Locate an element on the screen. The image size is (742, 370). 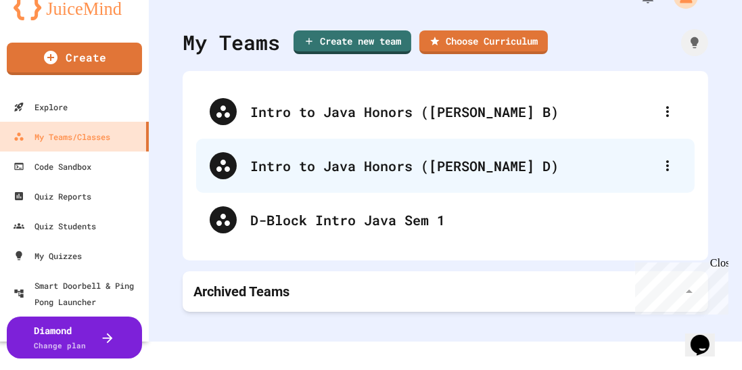
div: Explore is located at coordinates (41, 107).